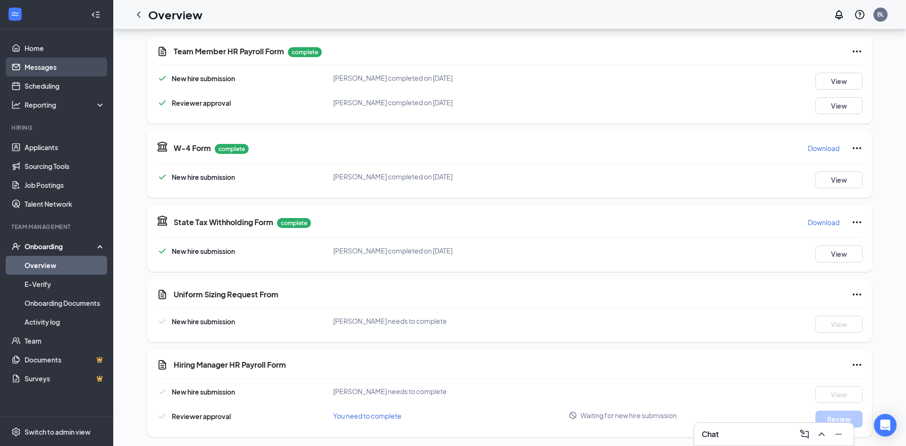  What do you see at coordinates (16, 432) in the screenshot?
I see `svg: Settings` at bounding box center [16, 432].